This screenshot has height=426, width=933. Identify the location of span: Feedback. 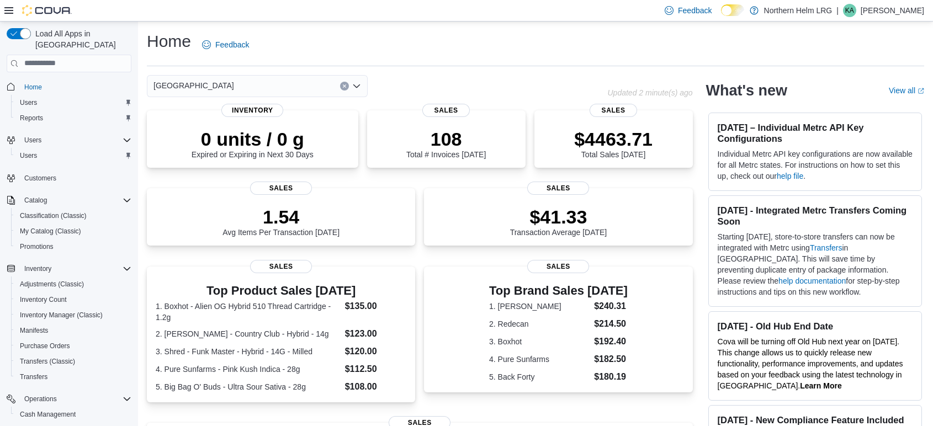
(694, 10).